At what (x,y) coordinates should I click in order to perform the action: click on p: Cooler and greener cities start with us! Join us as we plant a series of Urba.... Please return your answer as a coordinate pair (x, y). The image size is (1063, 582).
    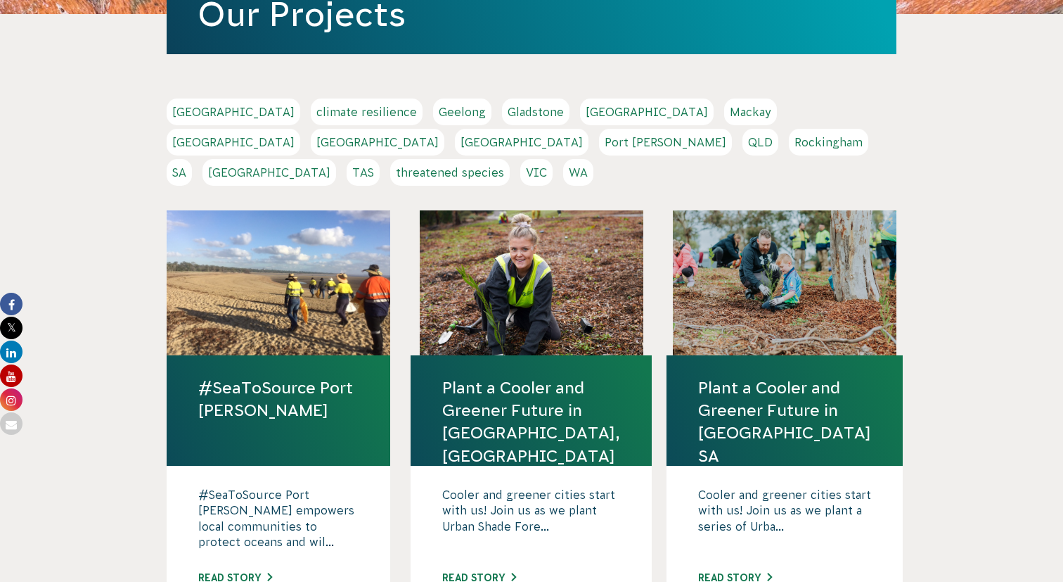
    Looking at the image, I should click on (785, 522).